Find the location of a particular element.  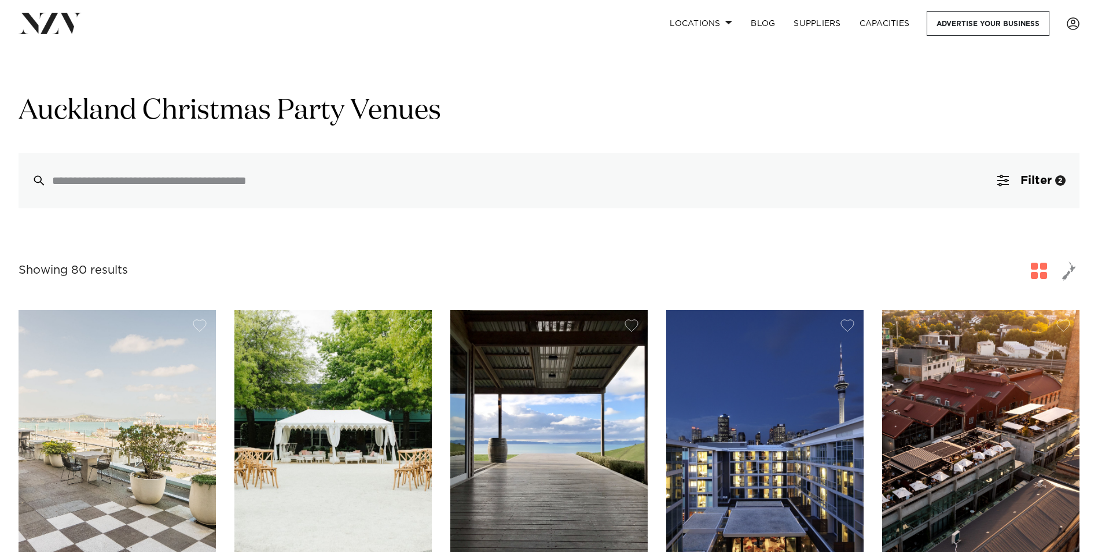

img: nzv-logo.png is located at coordinates (50, 23).